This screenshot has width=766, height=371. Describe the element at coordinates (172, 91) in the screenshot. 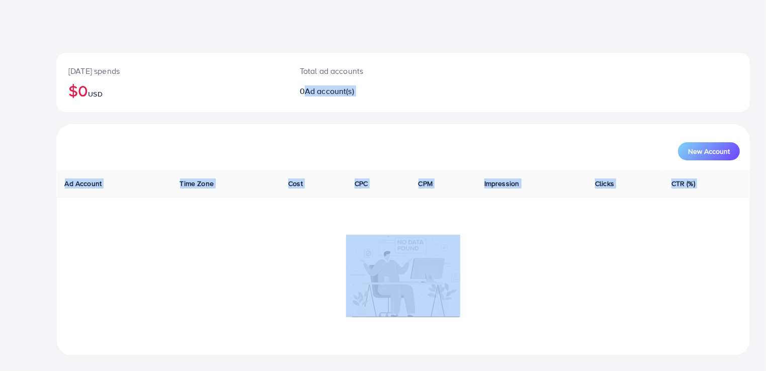

I see `h2: $0` at that location.